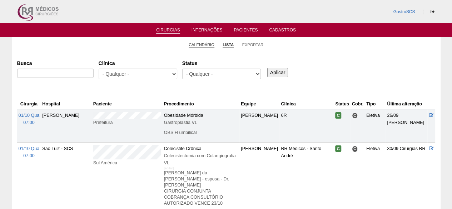 Image resolution: width=452 pixels, height=209 pixels. What do you see at coordinates (169, 168) in the screenshot?
I see `div: [editar]` at bounding box center [169, 168].